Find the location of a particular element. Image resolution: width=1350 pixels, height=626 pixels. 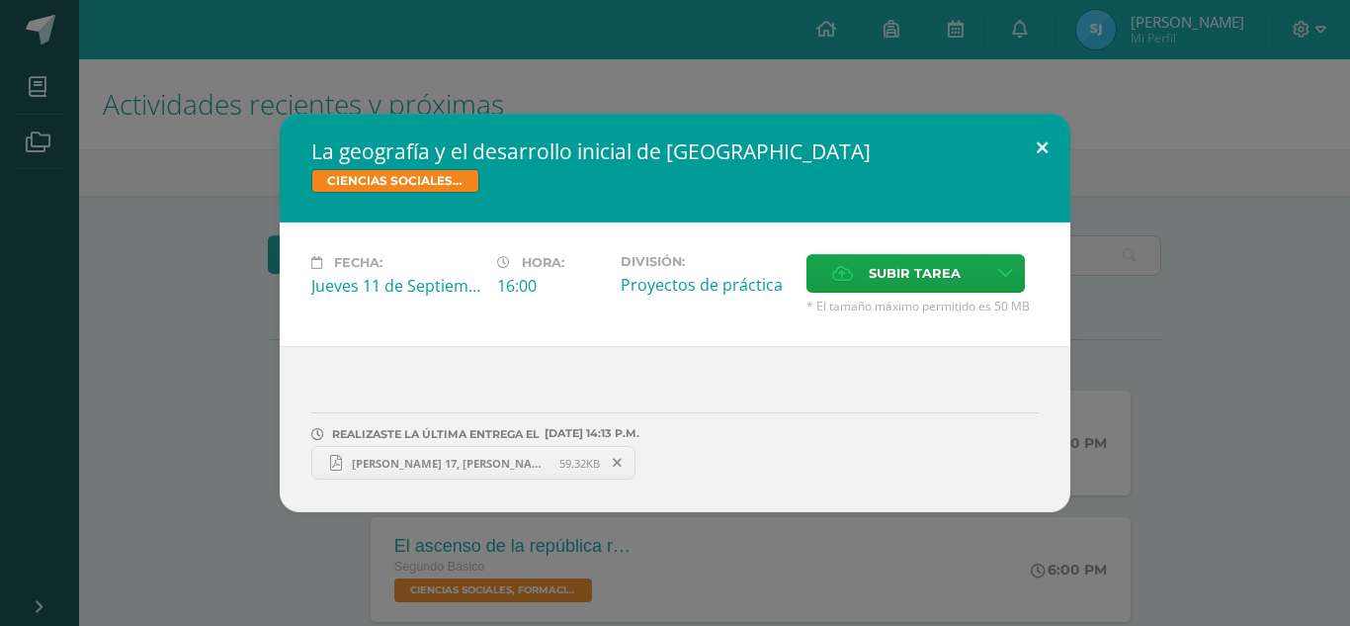

label: División: is located at coordinates (706, 261).